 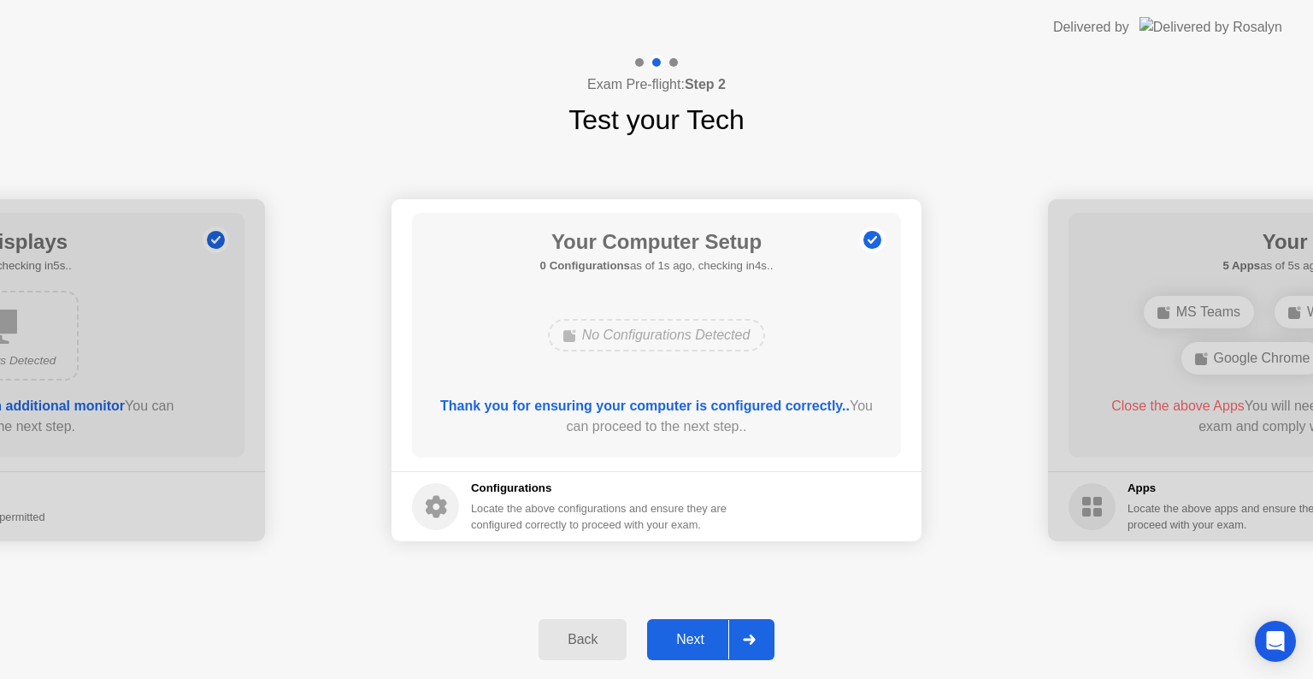 I want to click on div: No Configurations Detected, so click(x=656, y=335).